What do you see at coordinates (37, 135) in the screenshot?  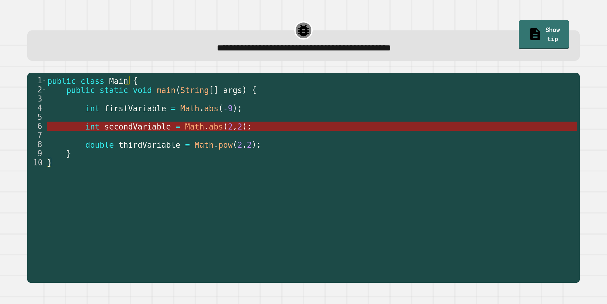 I see `div: 7` at bounding box center [37, 135].